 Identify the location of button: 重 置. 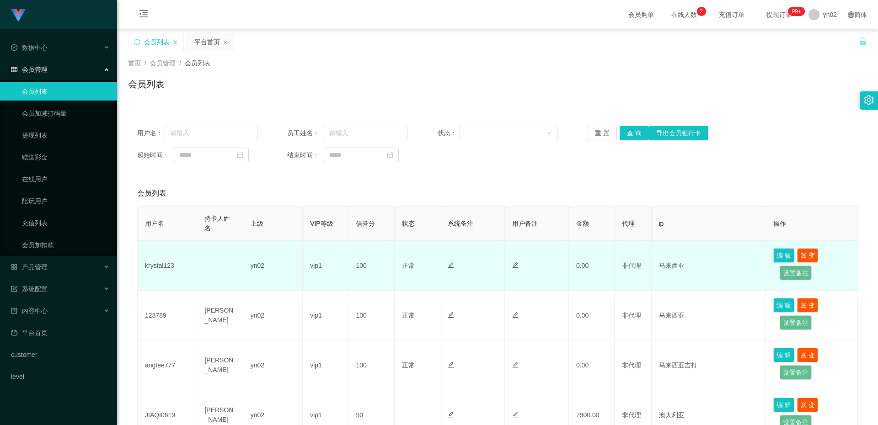
(602, 133).